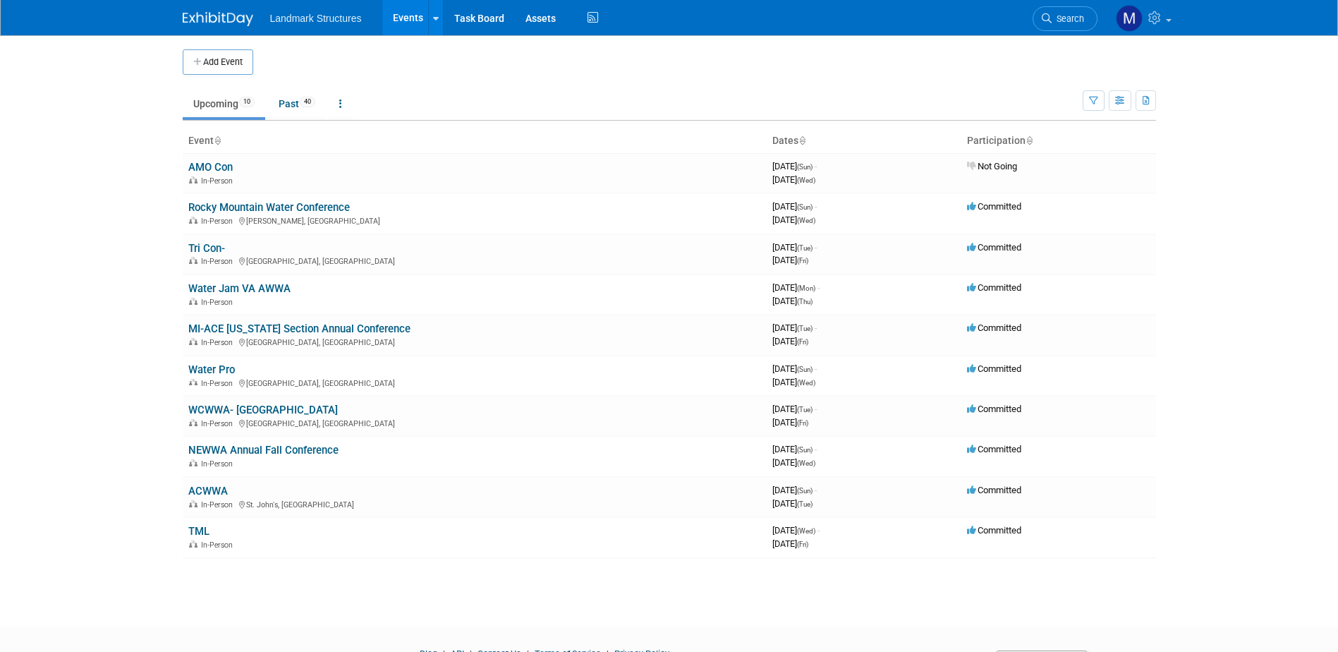  Describe the element at coordinates (992, 166) in the screenshot. I see `span: Not Going` at that location.